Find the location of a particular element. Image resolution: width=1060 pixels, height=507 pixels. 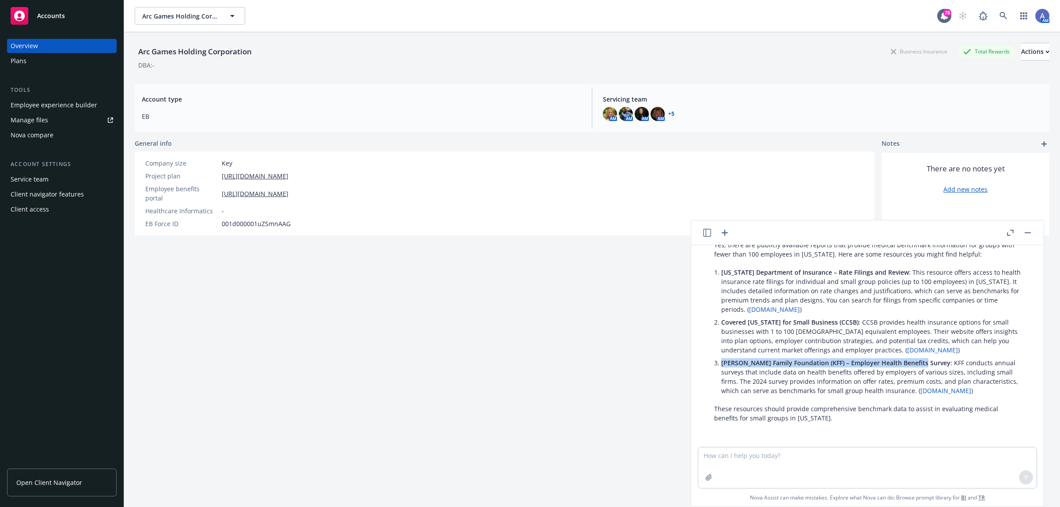

p: : KFF conducts annual surveys that include data on health benefits offered by employers of variou... is located at coordinates (871, 377).